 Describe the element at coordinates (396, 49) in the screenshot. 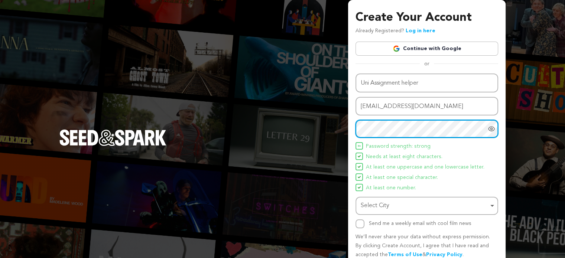

I see `img: Google logo` at that location.